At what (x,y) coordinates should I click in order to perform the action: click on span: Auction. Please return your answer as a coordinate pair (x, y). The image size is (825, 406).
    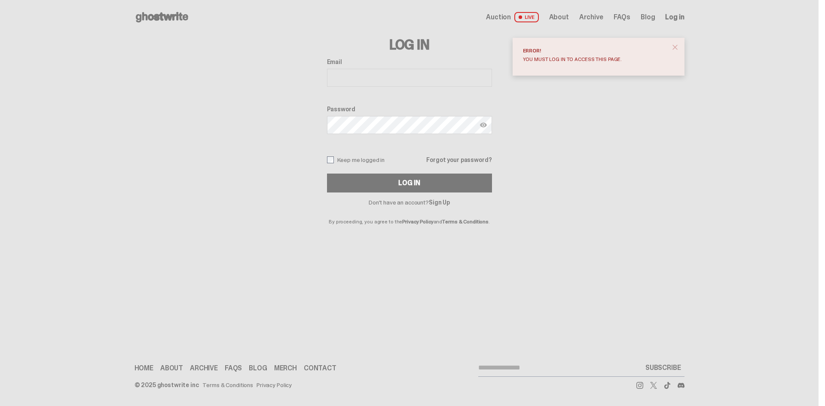
    Looking at the image, I should click on (498, 17).